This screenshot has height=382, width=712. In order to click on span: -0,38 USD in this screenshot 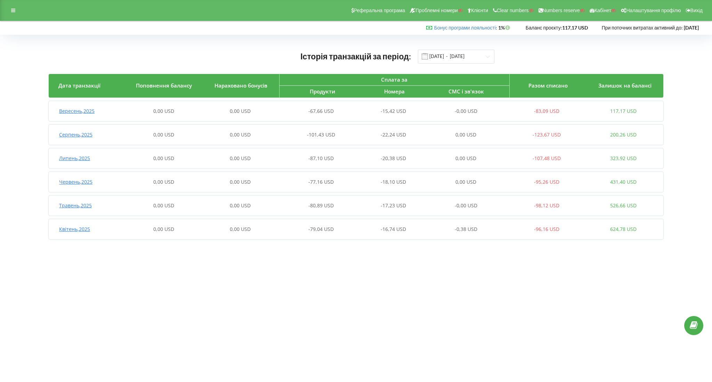, I will do `click(466, 229)`.